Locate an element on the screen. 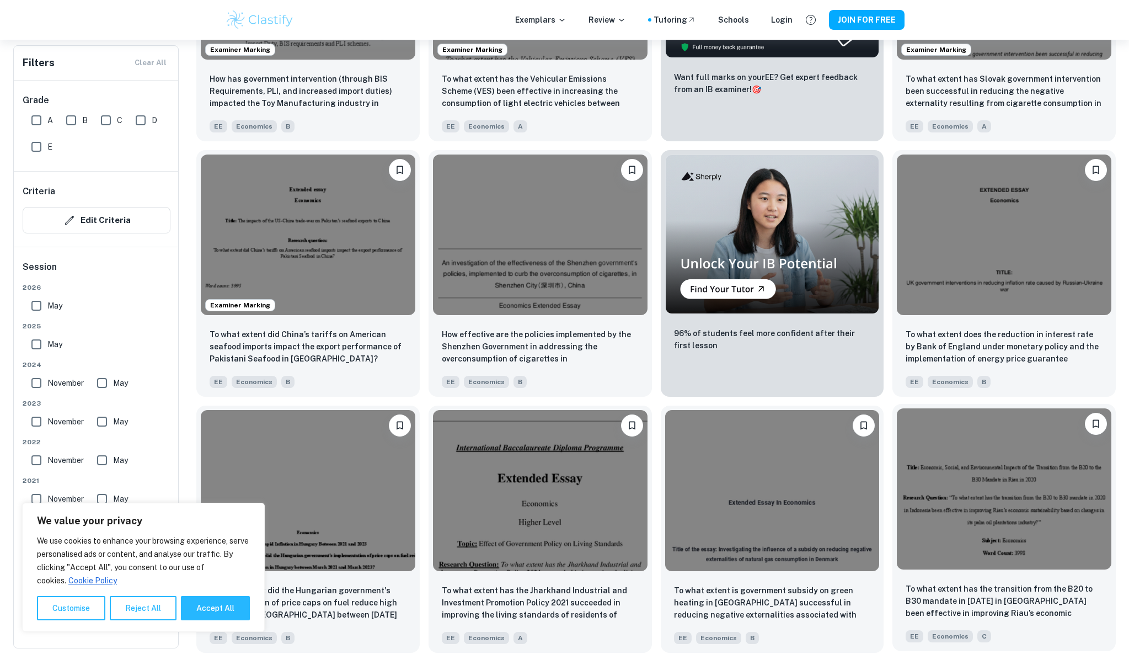  a: Examiner MarkingPlease log in to bookmark exemplarsTo what extent did China’s tariffs on American... is located at coordinates (308, 274).